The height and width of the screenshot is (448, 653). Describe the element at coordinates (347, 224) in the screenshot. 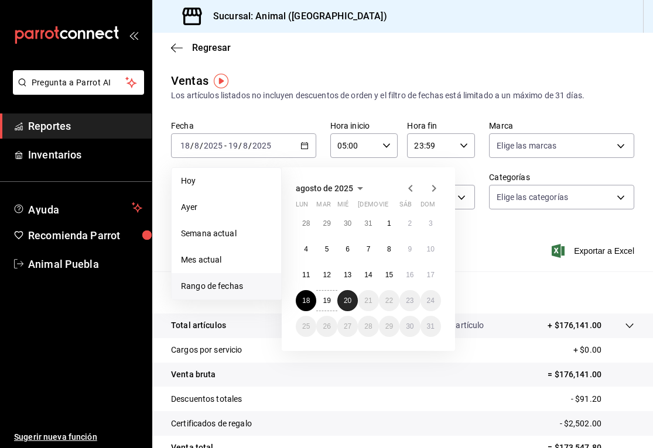

I see `button: 30 de julio de 2025` at that location.